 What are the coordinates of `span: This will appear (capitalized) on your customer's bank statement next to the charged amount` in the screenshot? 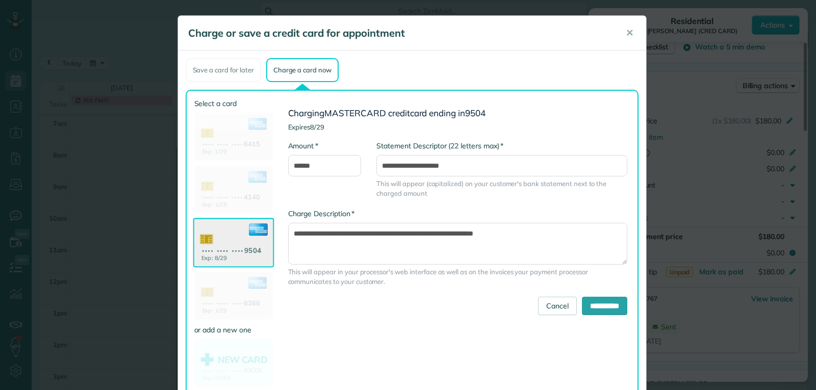 It's located at (501, 189).